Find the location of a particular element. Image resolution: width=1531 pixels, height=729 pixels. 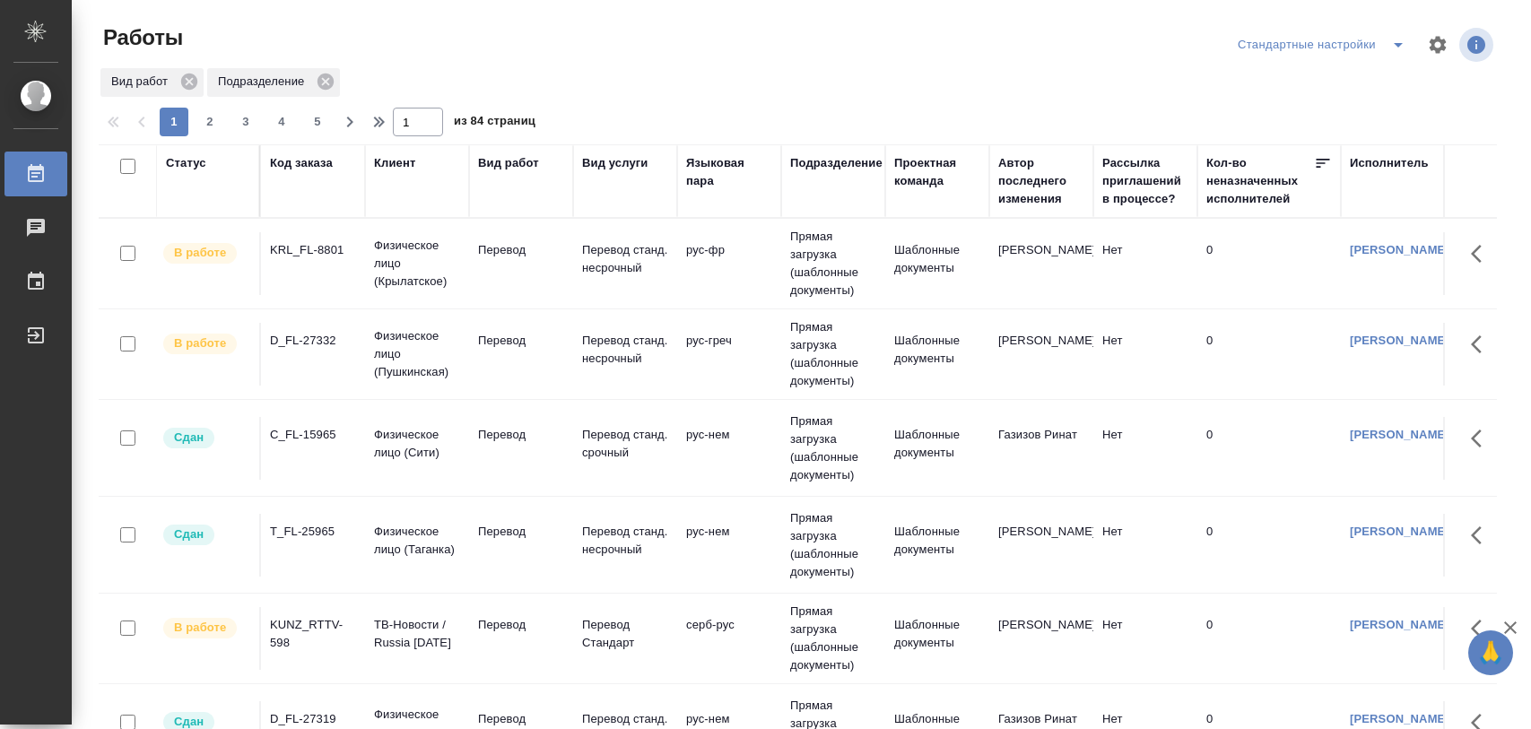

span: 4 is located at coordinates (282, 122).